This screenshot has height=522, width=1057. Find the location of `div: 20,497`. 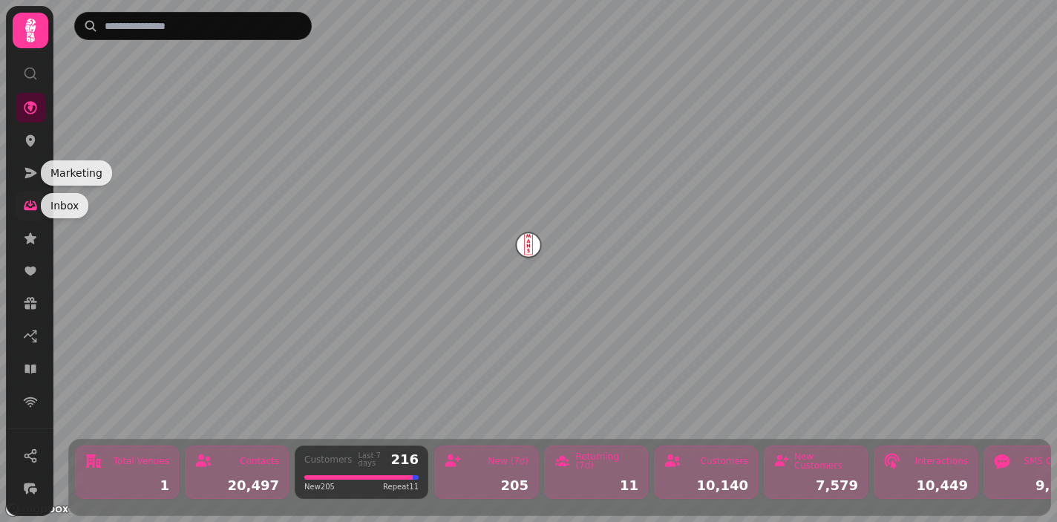

div: 20,497 is located at coordinates (237, 486).